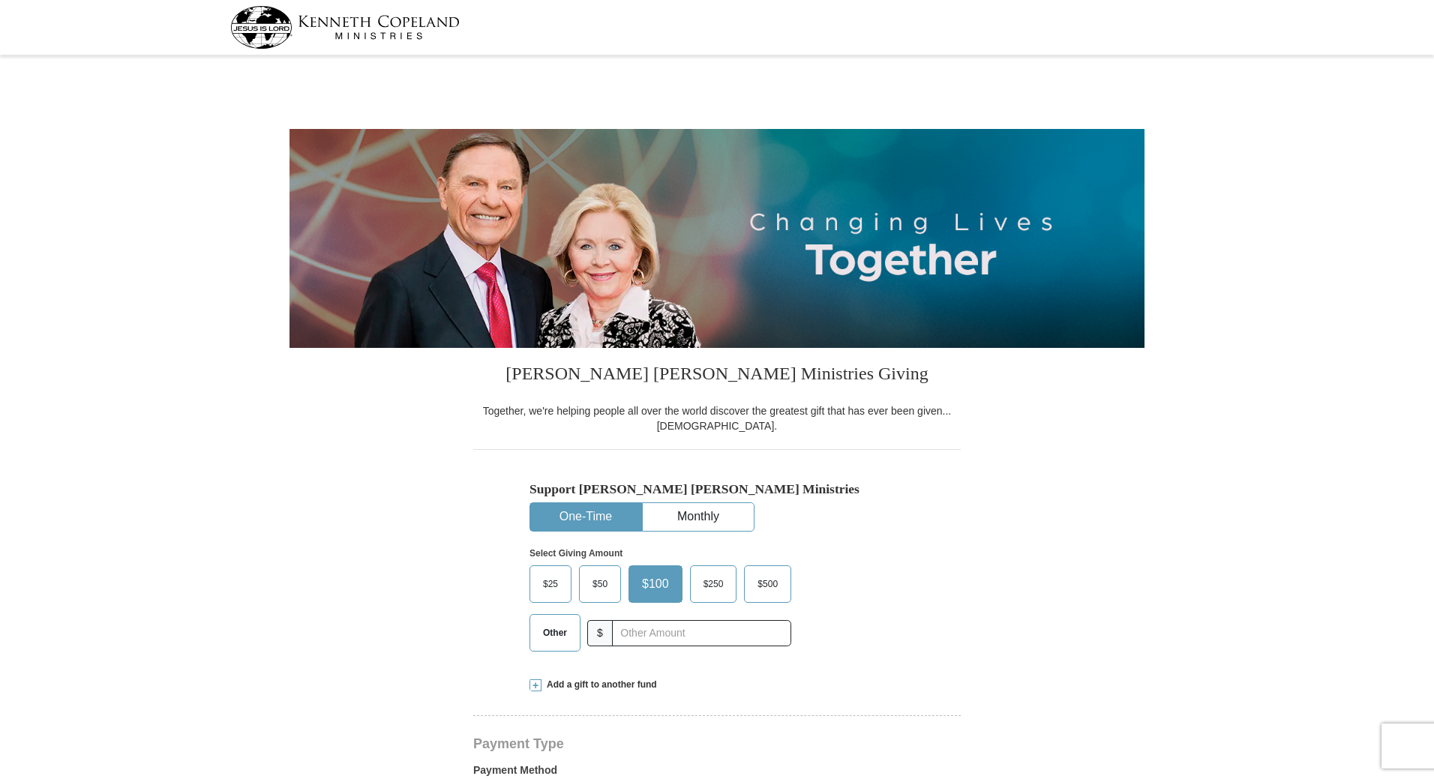 Image resolution: width=1434 pixels, height=779 pixels. I want to click on strong: Select Giving Amount, so click(576, 554).